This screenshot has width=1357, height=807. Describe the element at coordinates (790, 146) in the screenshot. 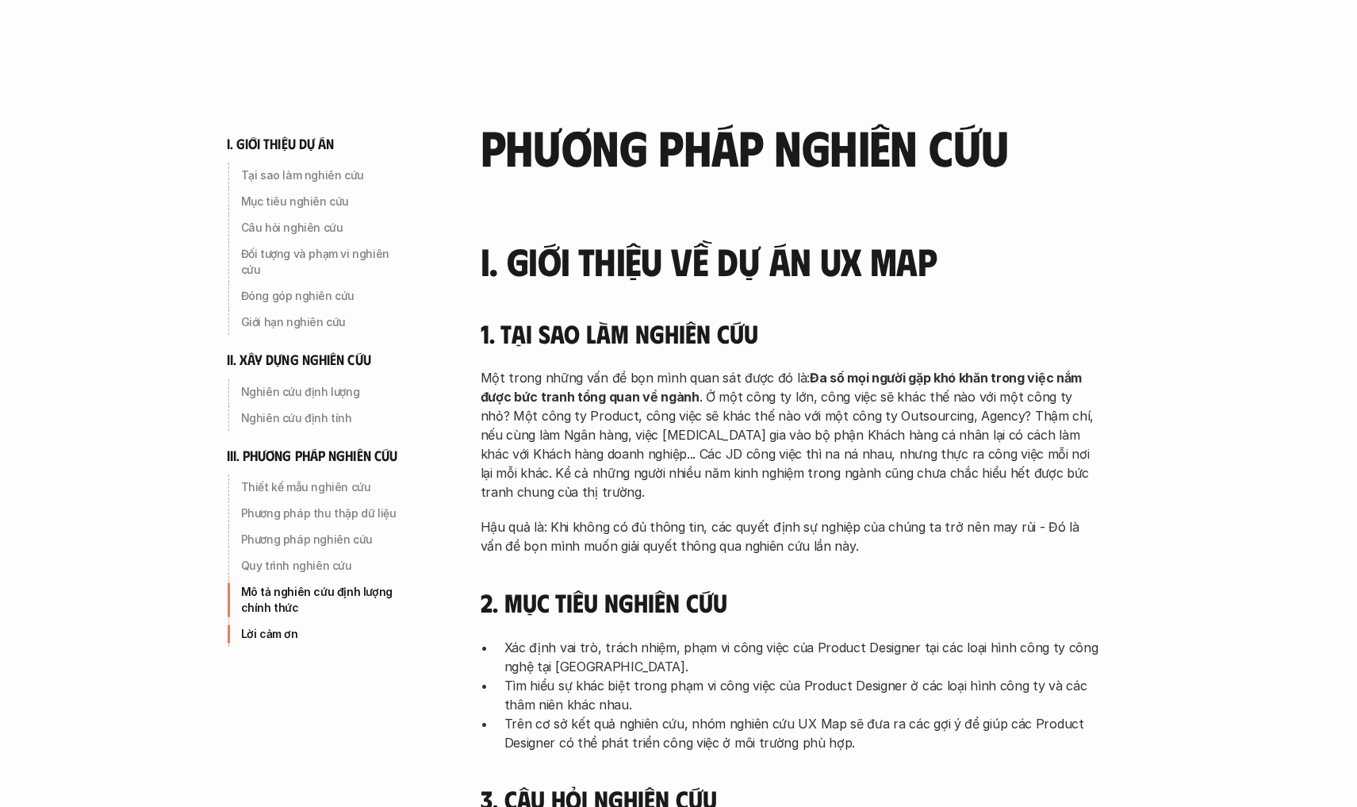

I see `h2: phương pháp nghiên cứu` at that location.